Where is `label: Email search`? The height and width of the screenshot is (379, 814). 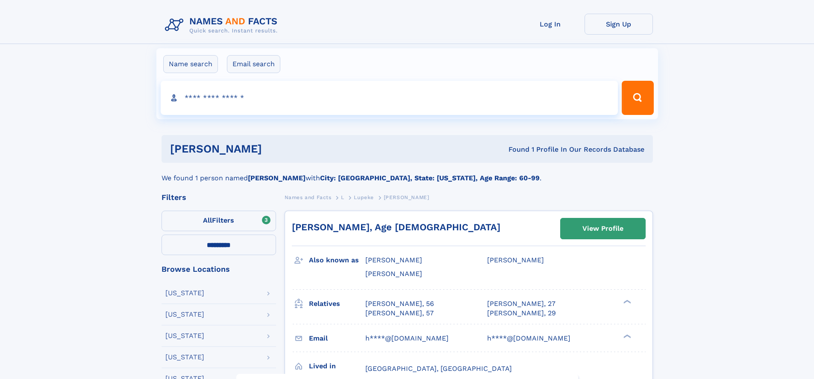
label: Email search is located at coordinates (253, 64).